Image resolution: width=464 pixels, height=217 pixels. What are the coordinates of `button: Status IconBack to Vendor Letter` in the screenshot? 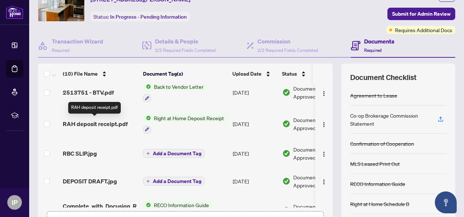 It's located at (175, 92).